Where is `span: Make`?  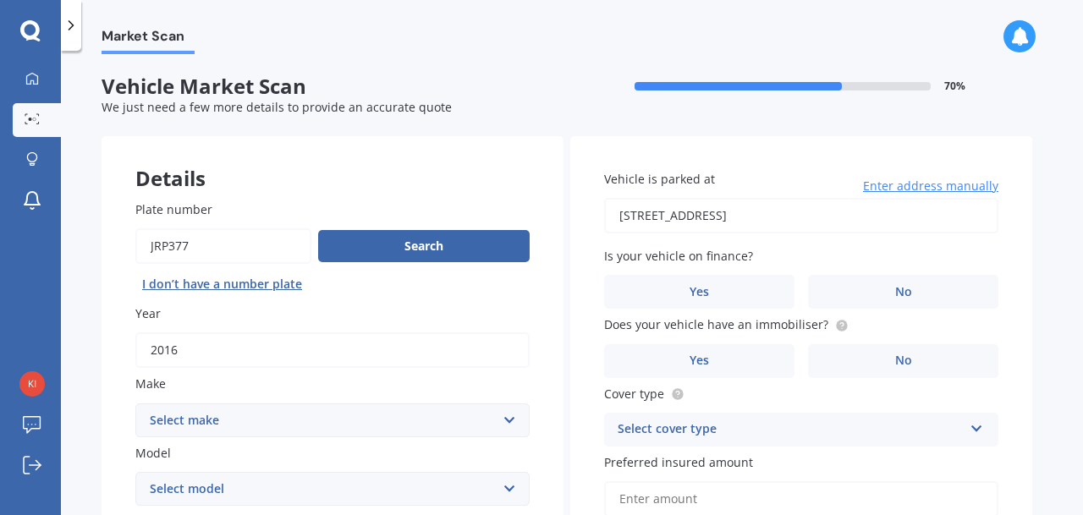
span: Make is located at coordinates (151, 384).